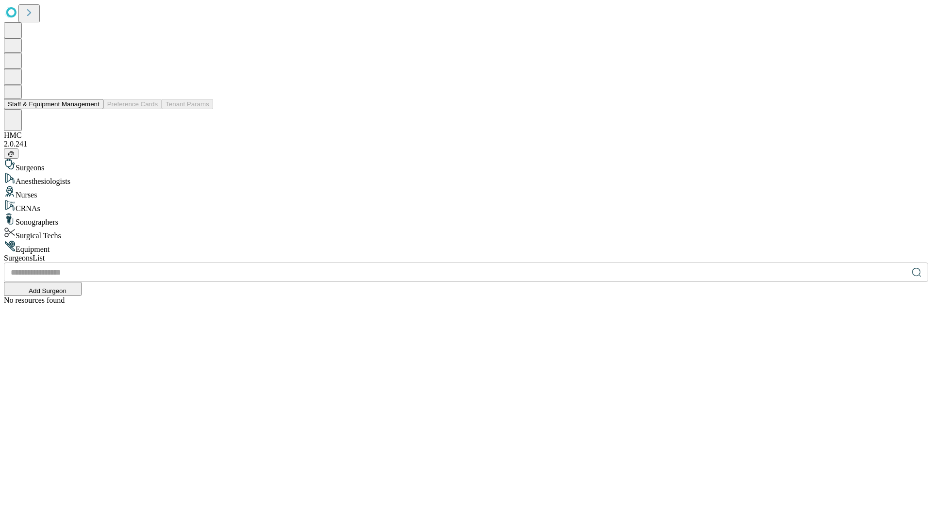 The height and width of the screenshot is (524, 932). Describe the element at coordinates (466, 144) in the screenshot. I see `div: 2.0.241` at that location.